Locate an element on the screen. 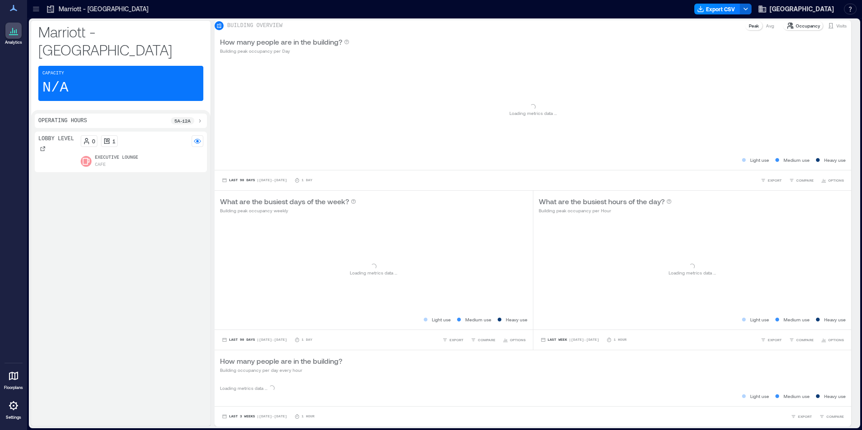 The width and height of the screenshot is (862, 430). p: What are the busiest days of the week? is located at coordinates (285, 202).